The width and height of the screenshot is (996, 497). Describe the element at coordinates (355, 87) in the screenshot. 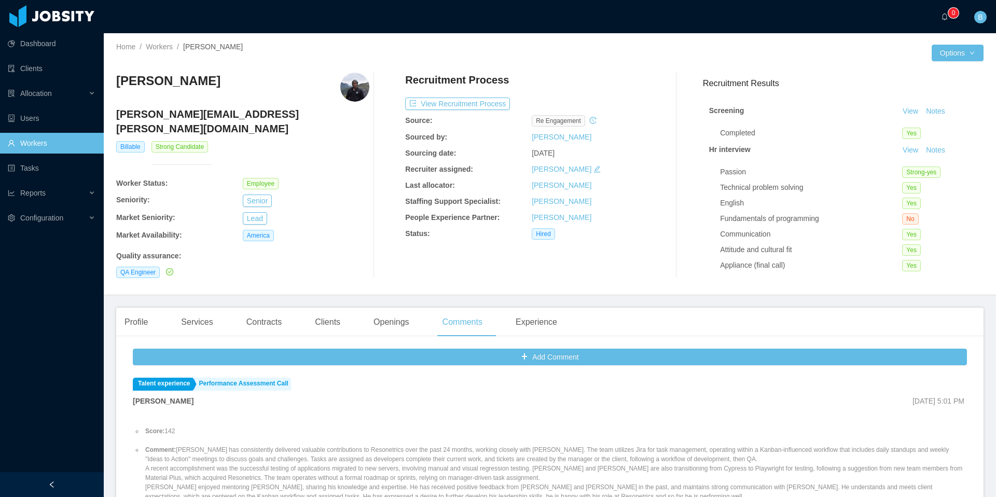

I see `img: 213c28b7-e6f4-4010-b3f5-c07dd905c507_66563cd790aa8-400w.png` at that location.